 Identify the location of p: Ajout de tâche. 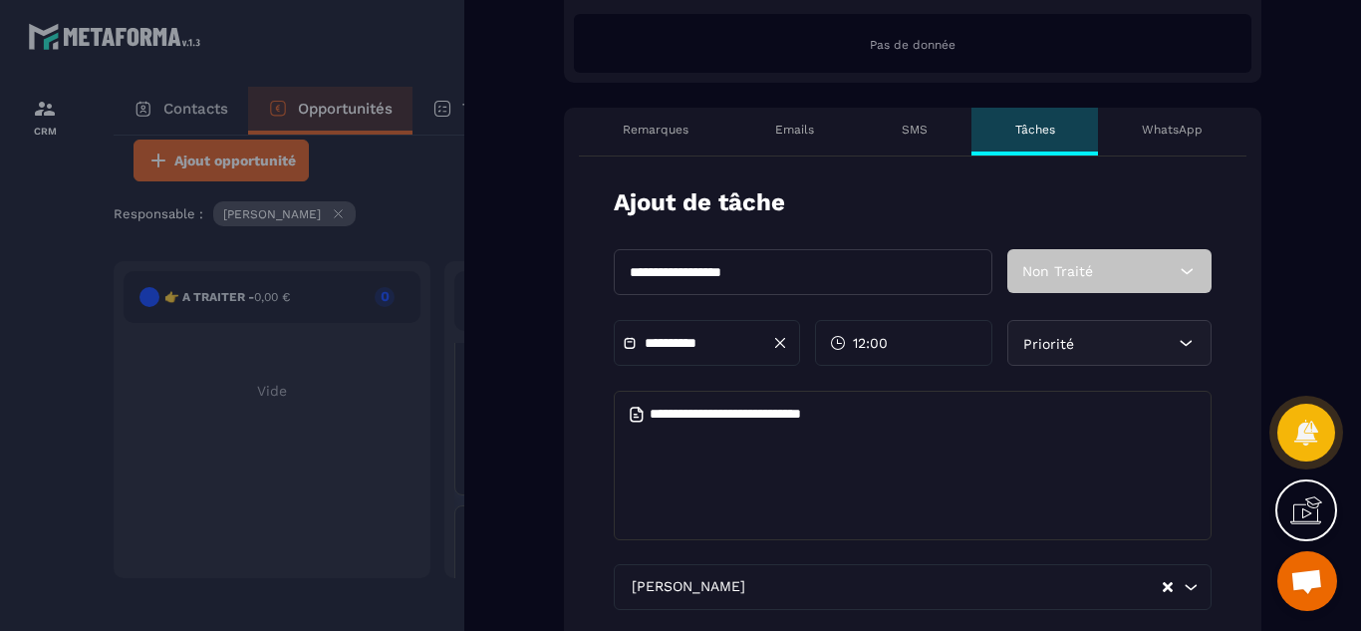
(700, 202).